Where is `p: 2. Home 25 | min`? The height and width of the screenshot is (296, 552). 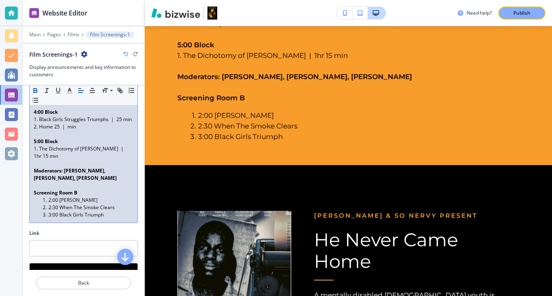
p: 2. Home 25 | min is located at coordinates (83, 127).